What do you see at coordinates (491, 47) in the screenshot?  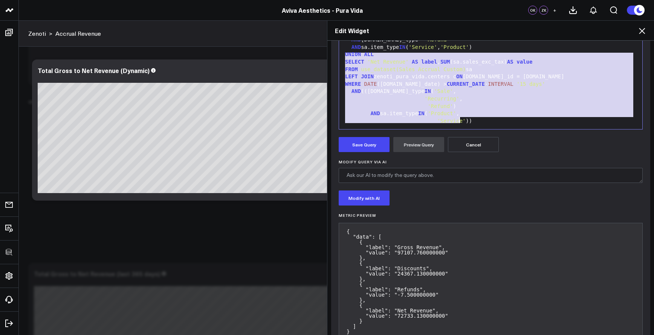 I see `div: sa.item_type ( , )` at bounding box center [491, 47].